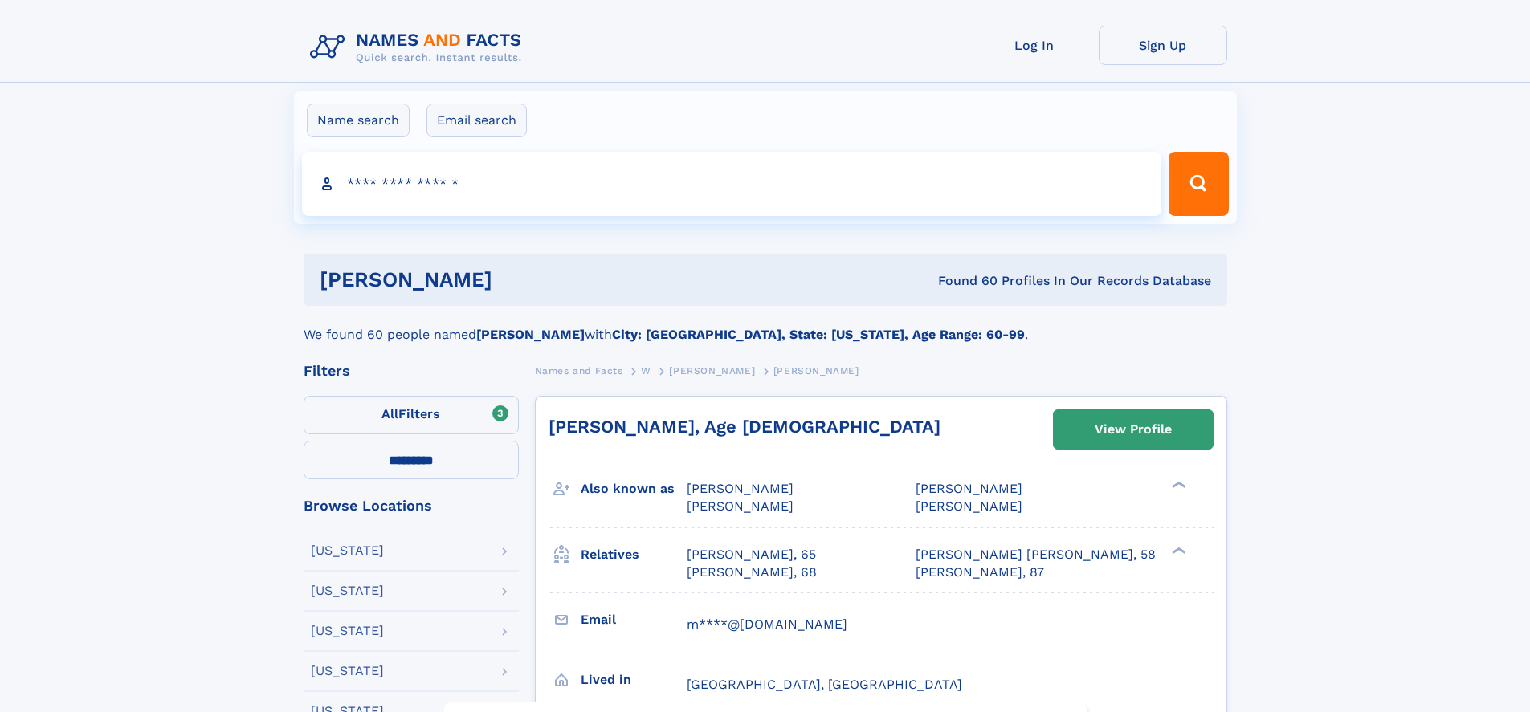  Describe the element at coordinates (1163, 45) in the screenshot. I see `a: Sign Up` at that location.